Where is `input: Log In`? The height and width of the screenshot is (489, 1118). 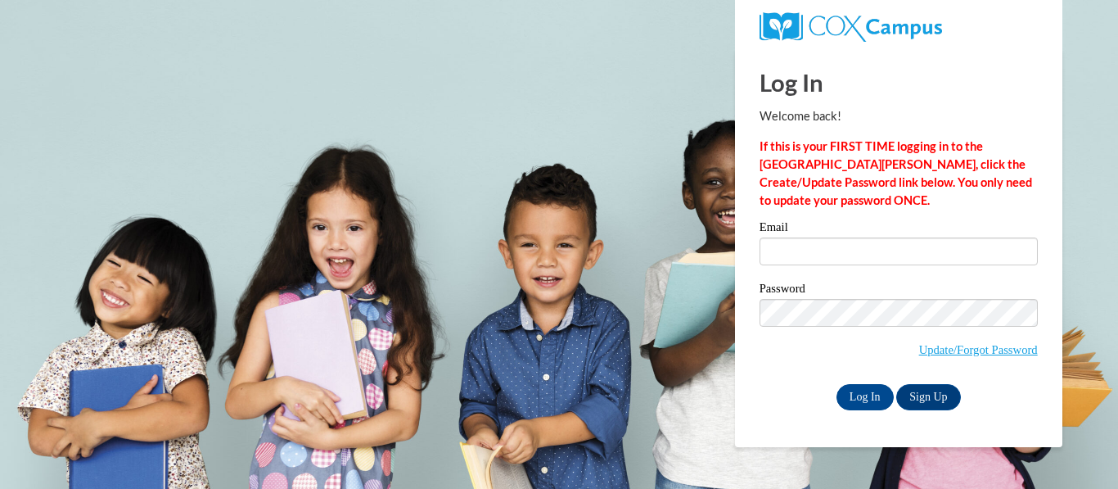
input: Log In is located at coordinates (865, 397).